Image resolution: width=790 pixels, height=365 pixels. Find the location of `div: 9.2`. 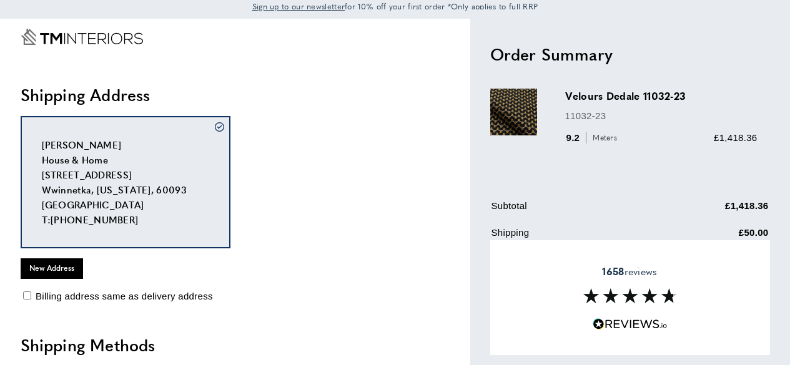

div: 9.2 is located at coordinates (593, 138).